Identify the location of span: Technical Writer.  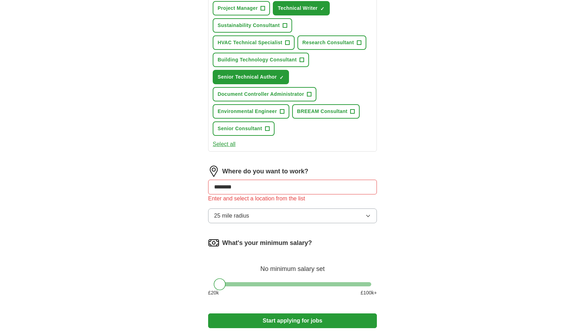
(297, 8).